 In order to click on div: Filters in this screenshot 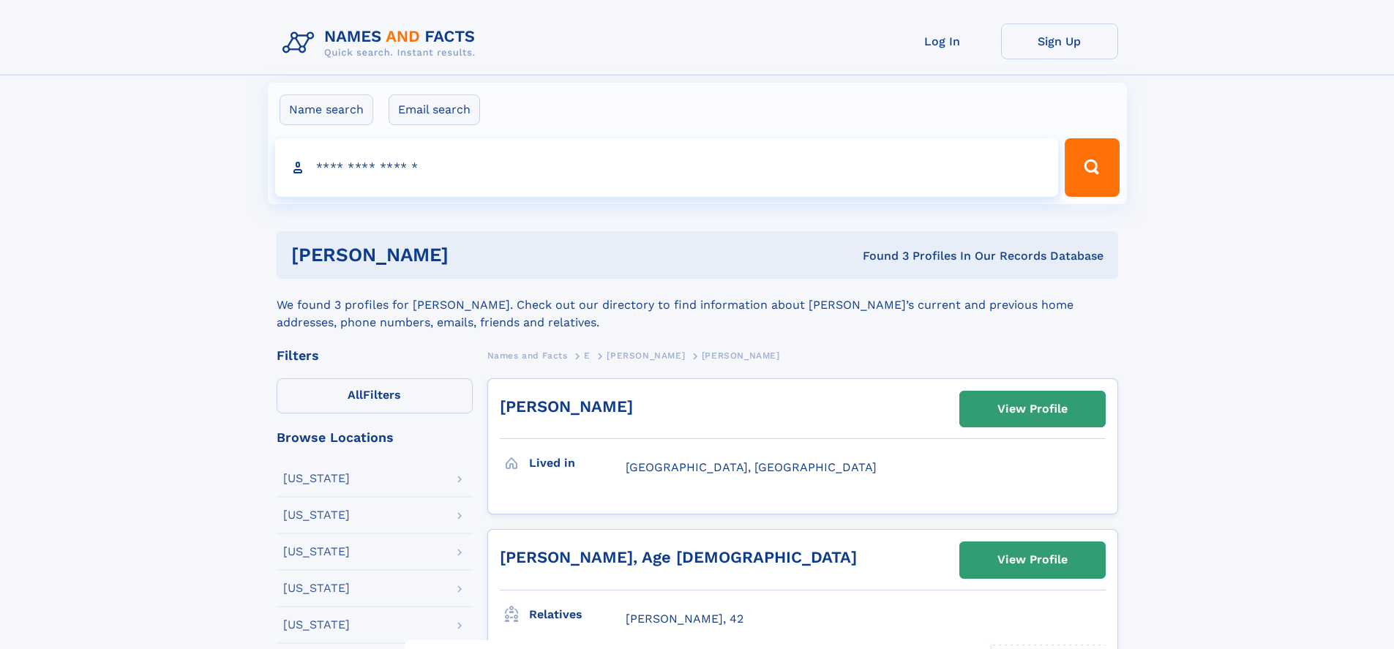, I will do `click(375, 356)`.